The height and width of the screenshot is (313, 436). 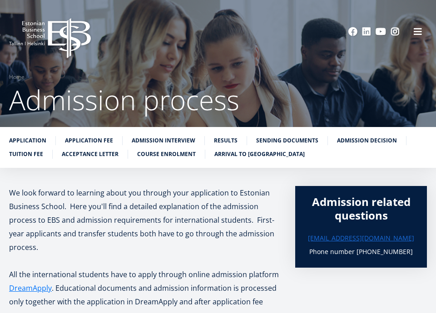 What do you see at coordinates (226, 141) in the screenshot?
I see `a: Results` at bounding box center [226, 141].